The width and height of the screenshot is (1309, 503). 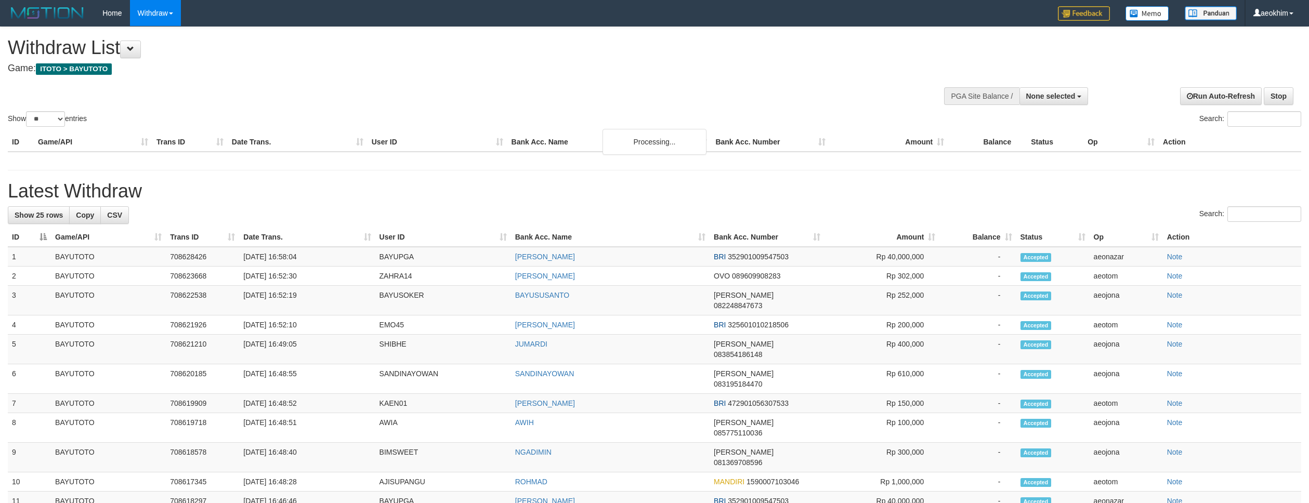 I want to click on td: 708620185, so click(x=202, y=379).